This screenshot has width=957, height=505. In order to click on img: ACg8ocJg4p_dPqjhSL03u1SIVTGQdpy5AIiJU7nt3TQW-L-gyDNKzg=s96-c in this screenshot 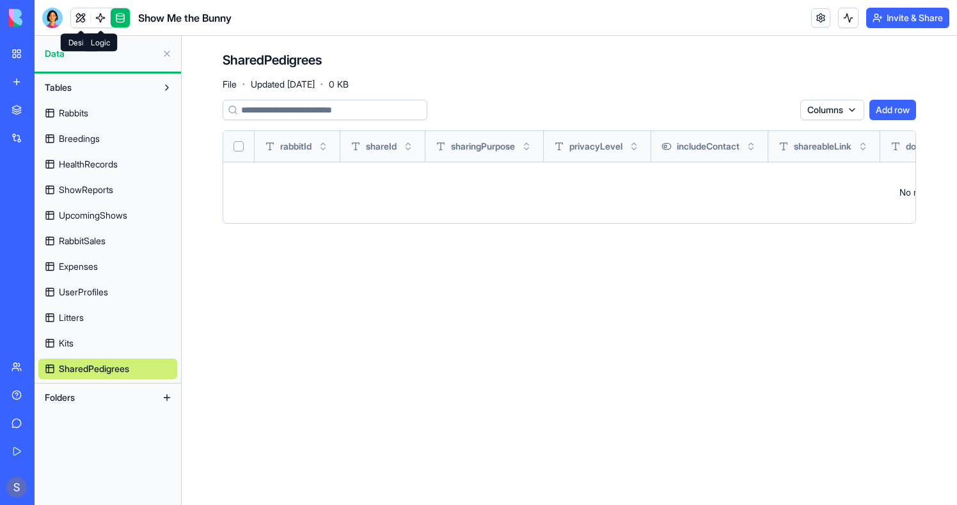, I will do `click(17, 487)`.